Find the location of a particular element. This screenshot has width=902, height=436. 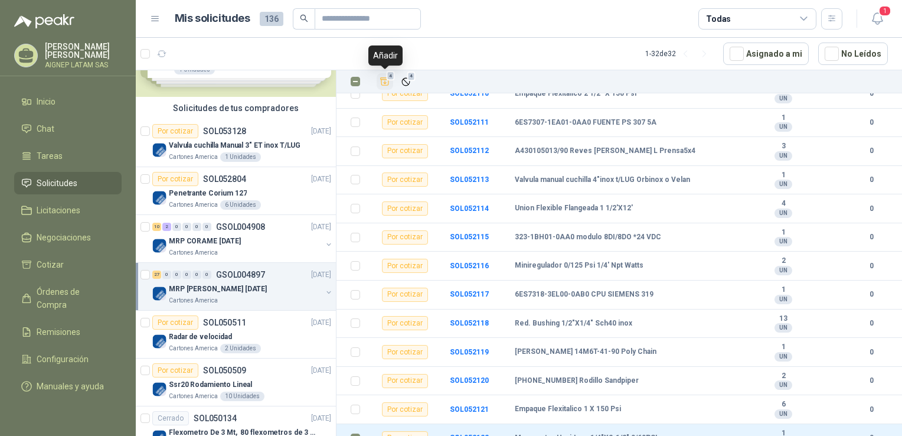

b: SOL052114 is located at coordinates (470, 208).